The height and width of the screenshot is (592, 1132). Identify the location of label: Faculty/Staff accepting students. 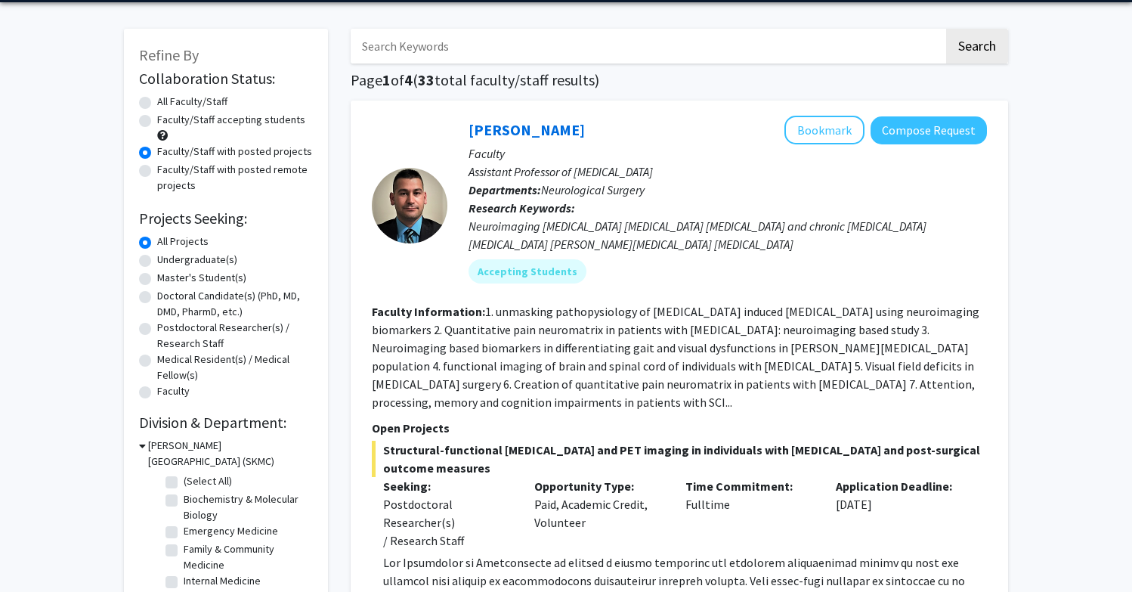
(231, 119).